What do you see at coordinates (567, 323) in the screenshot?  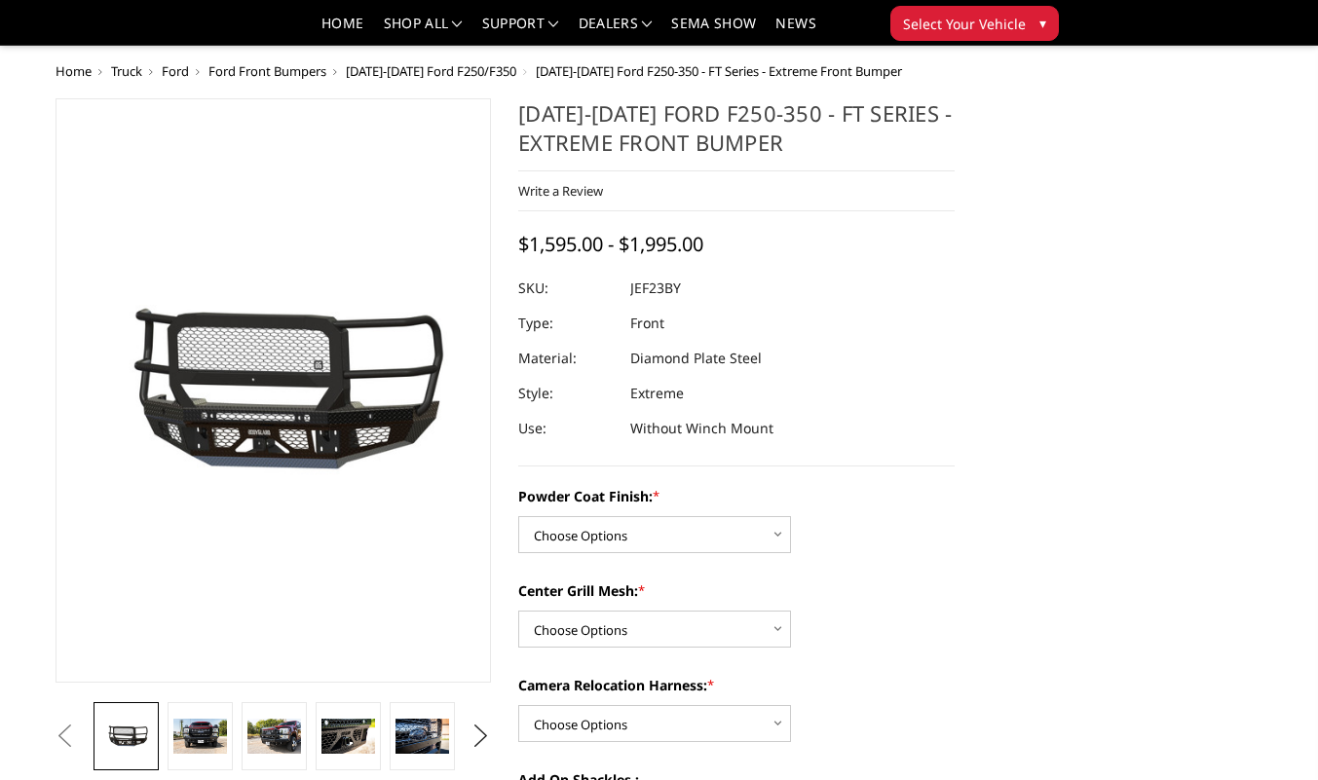 I see `dt: Type:` at bounding box center [567, 323].